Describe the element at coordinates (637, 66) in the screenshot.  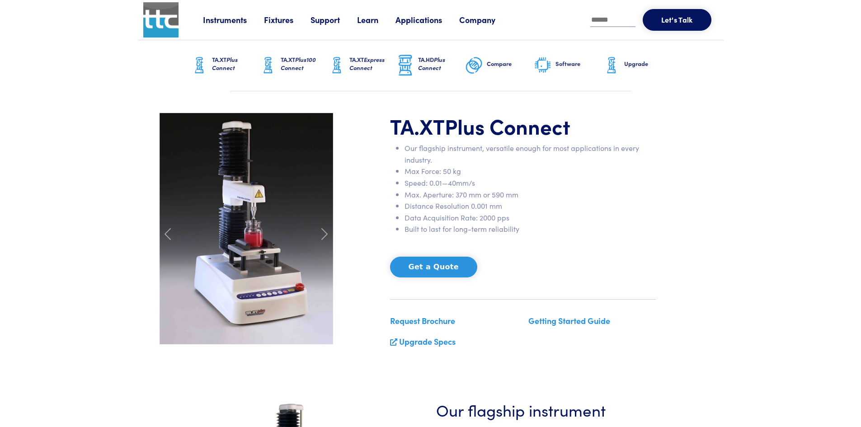
I see `a: Upgrade` at that location.